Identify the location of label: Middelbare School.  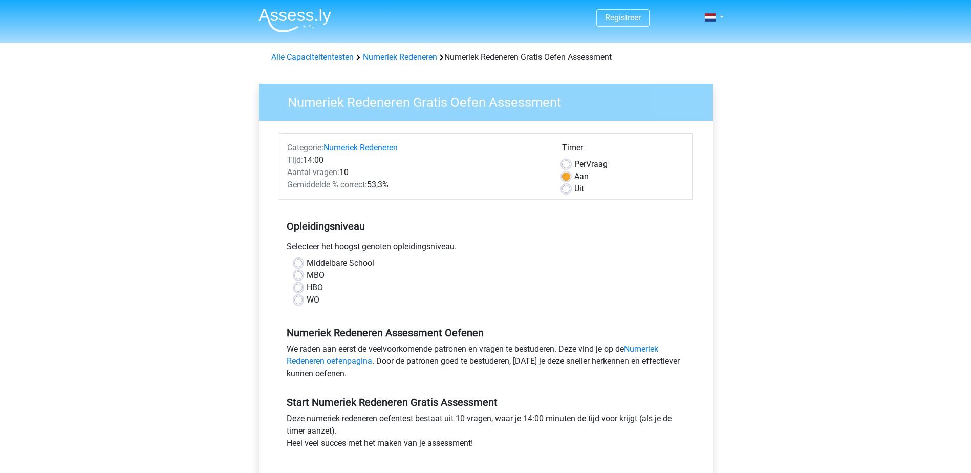
(340, 263).